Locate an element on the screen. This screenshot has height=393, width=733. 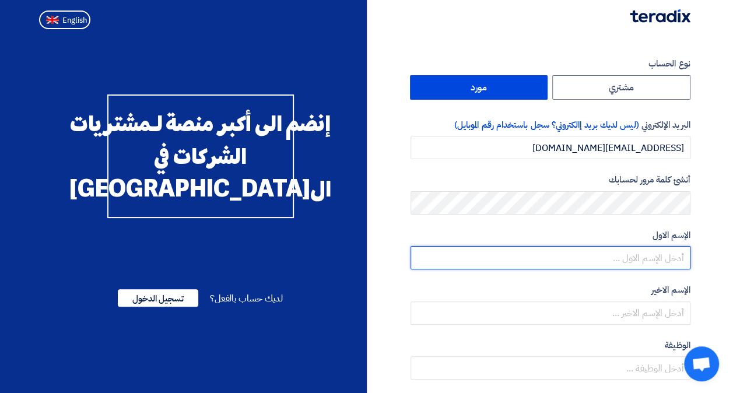
span: لديك حساب بالفعل؟ is located at coordinates (246, 298).